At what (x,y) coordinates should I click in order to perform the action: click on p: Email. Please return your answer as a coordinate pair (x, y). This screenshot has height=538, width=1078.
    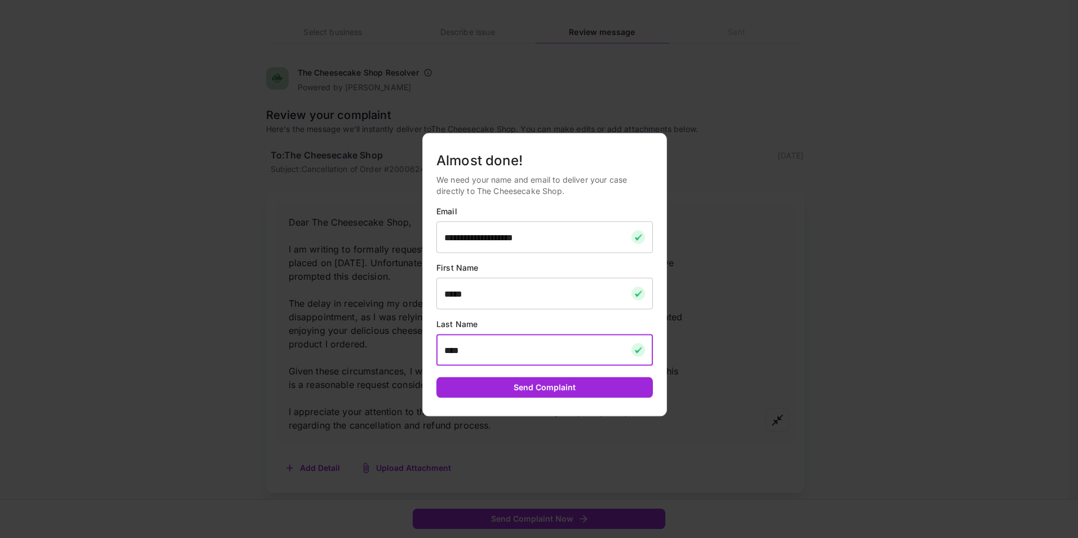
    Looking at the image, I should click on (544, 211).